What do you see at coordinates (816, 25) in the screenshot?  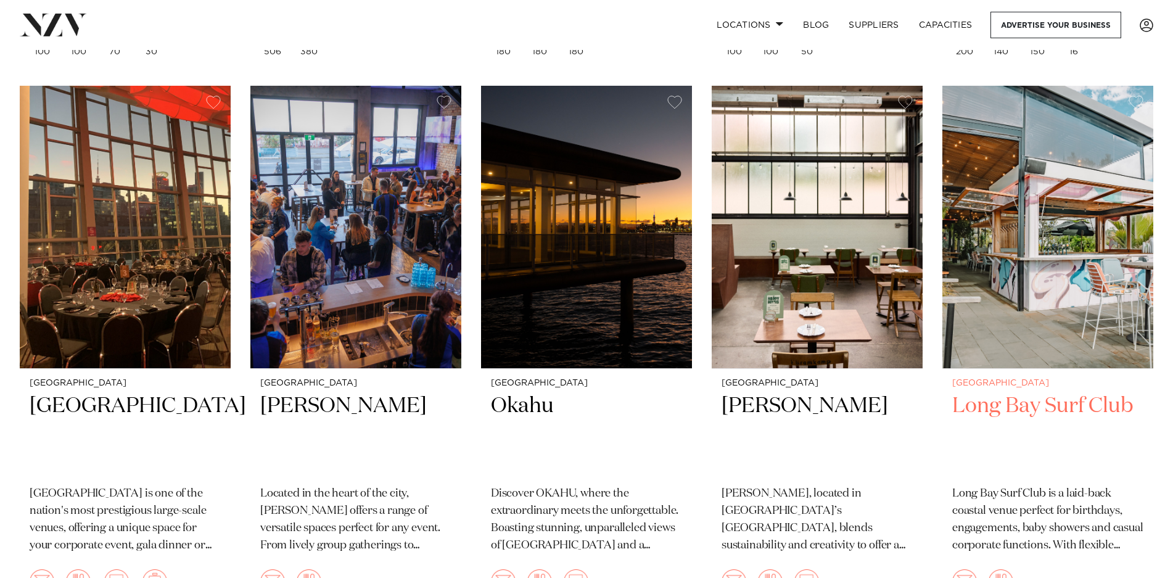 I see `a: BLOG` at bounding box center [816, 25].